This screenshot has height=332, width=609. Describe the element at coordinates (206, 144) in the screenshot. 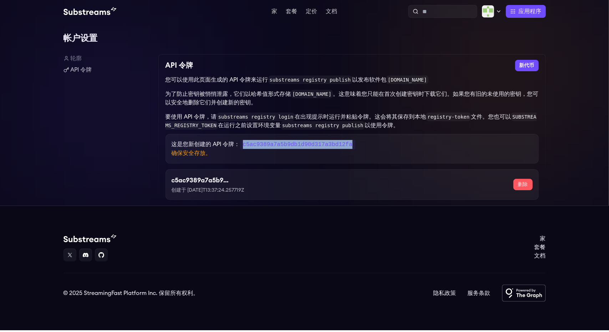

I see `font: 这是您新创建的 API 令牌：` at that location.